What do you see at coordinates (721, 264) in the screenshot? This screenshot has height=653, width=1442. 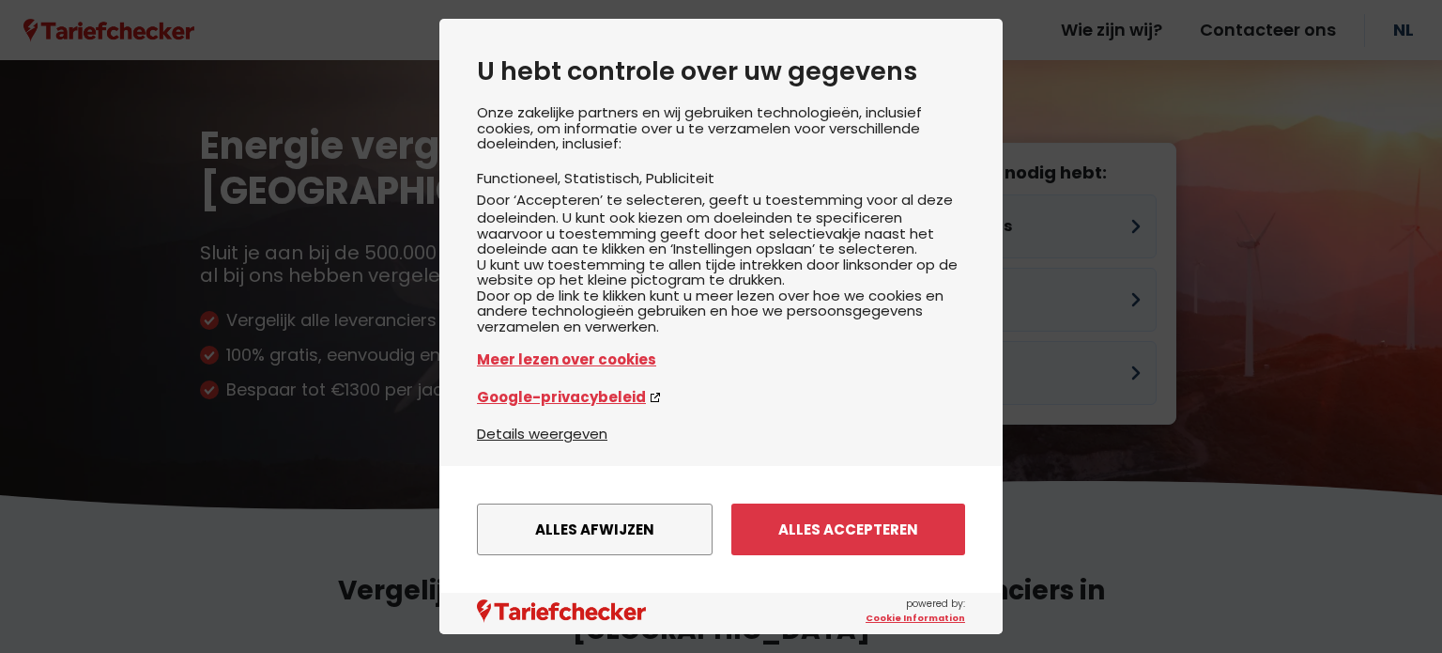 I see `div: Onze zakelijke partners en wij gebruiken technologieën, inclusief cookies, om informatie over u t...` at bounding box center [721, 264].